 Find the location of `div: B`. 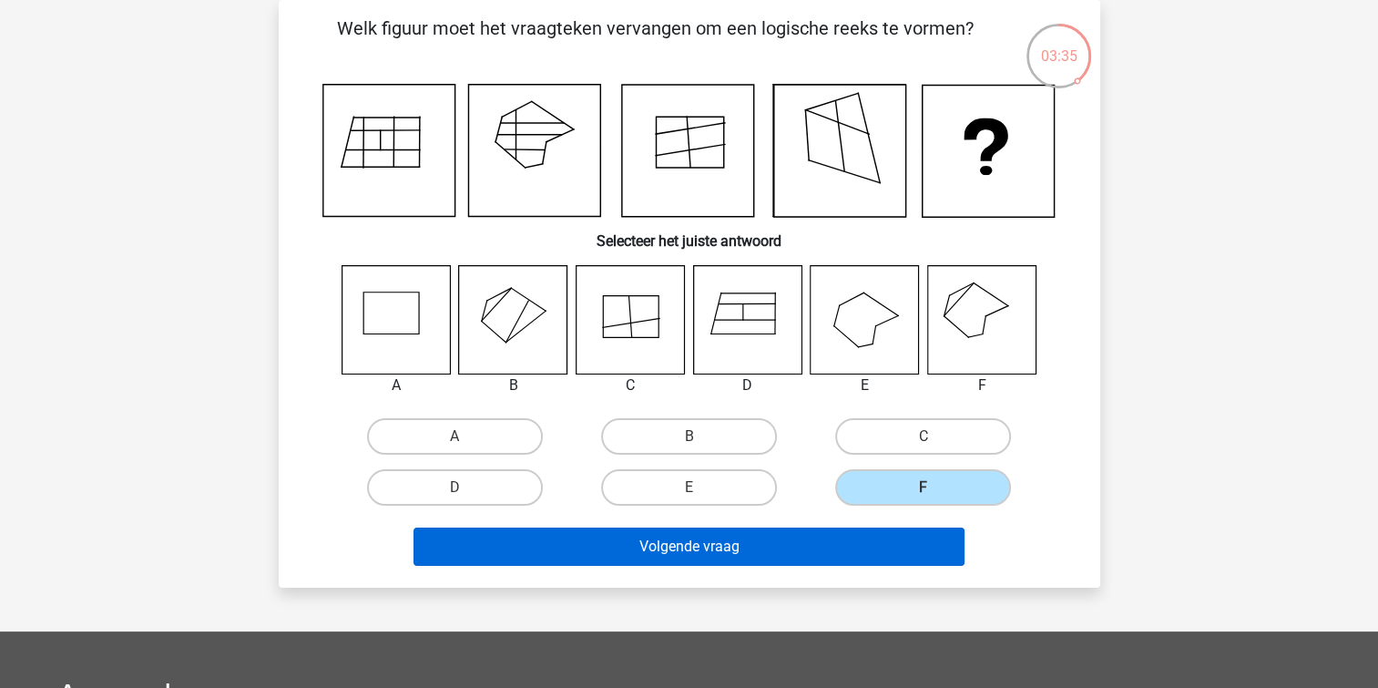

div: B is located at coordinates (513, 385).